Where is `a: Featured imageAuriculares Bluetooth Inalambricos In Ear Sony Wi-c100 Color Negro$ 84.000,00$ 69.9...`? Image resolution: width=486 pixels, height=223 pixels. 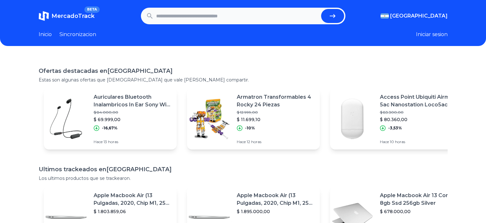 a: Featured imageAuriculares Bluetooth Inalambricos In Ear Sony Wi-c100 Color Negro$ 84.000,00$ 69.9... is located at coordinates (110, 119).